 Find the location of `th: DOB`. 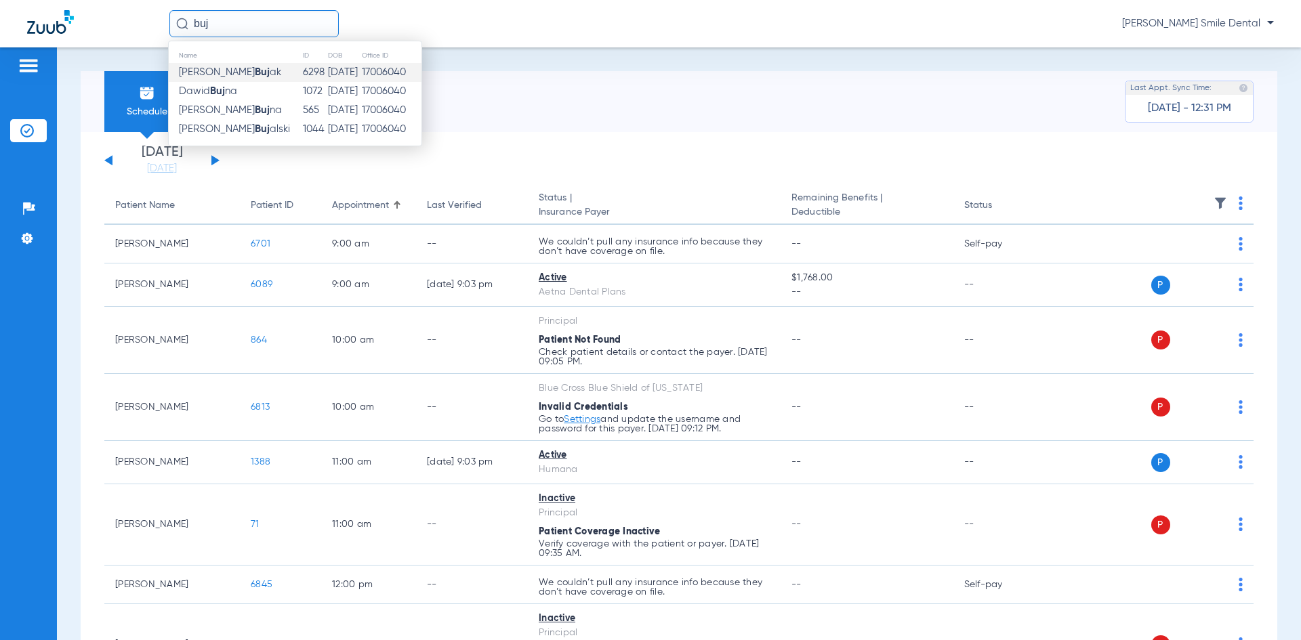

th: DOB is located at coordinates (344, 56).